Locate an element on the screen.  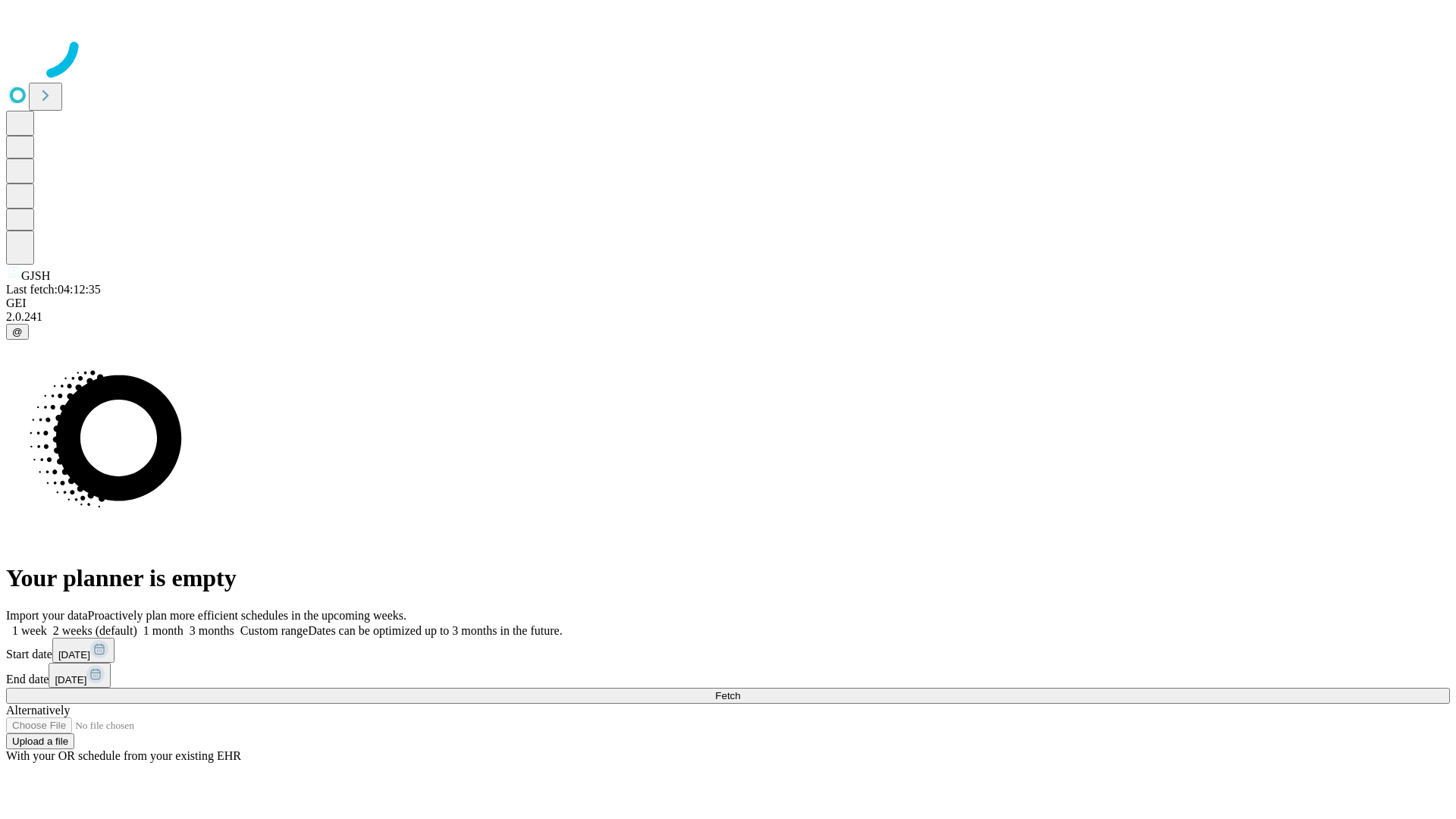
span: Dates can be optimized up to 3 months in the future. is located at coordinates (434, 630).